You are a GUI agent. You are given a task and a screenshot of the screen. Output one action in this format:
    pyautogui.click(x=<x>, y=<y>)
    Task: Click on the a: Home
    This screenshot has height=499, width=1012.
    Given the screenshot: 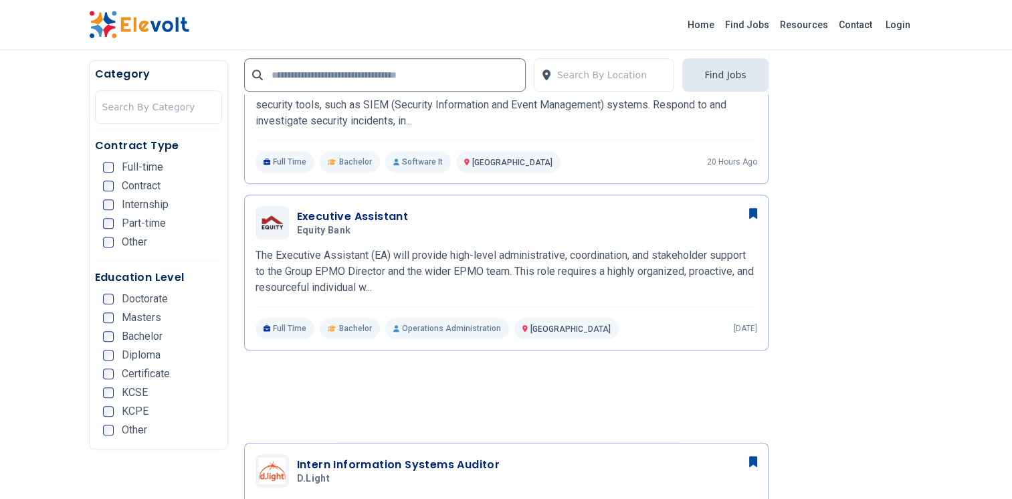 What is the action you would take?
    pyautogui.click(x=701, y=25)
    